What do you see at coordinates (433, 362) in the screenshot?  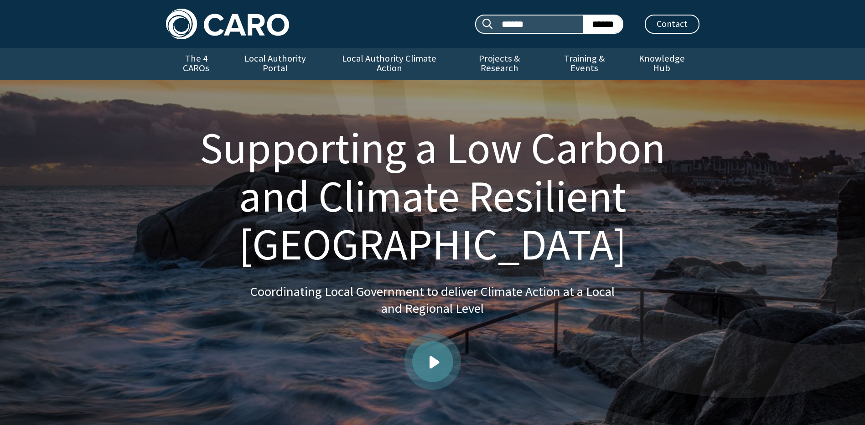 I see `a: Play video` at bounding box center [433, 362].